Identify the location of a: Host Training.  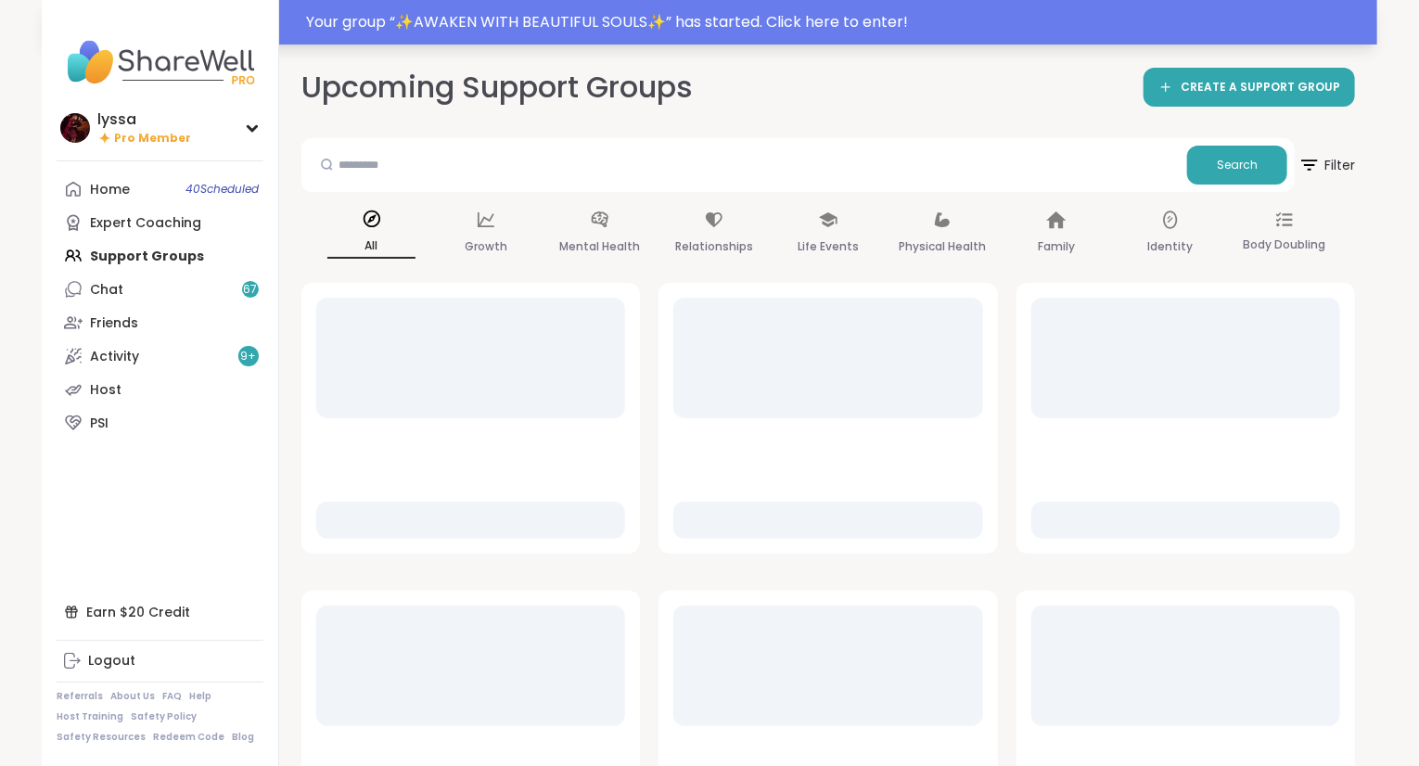
(90, 717).